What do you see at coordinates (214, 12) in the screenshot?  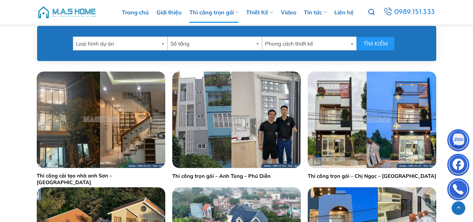 I see `a: Thi công trọn gói` at bounding box center [214, 12].